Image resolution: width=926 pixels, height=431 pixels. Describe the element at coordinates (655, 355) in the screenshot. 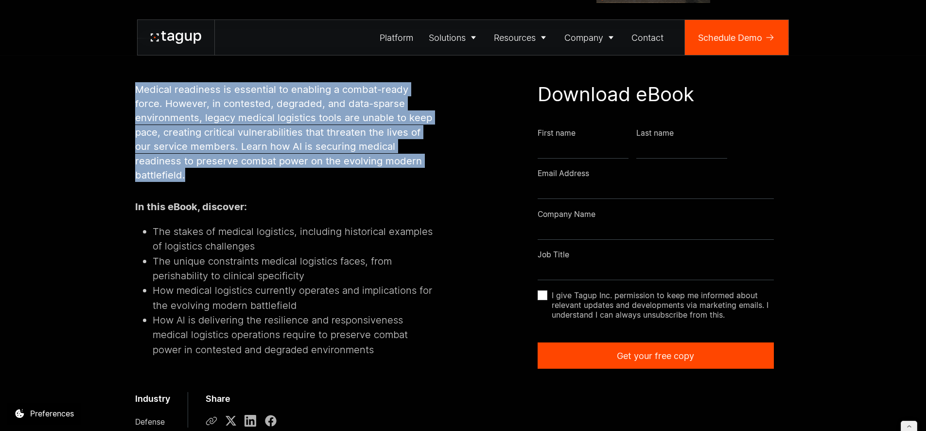

I see `div: Get your free copy` at that location.